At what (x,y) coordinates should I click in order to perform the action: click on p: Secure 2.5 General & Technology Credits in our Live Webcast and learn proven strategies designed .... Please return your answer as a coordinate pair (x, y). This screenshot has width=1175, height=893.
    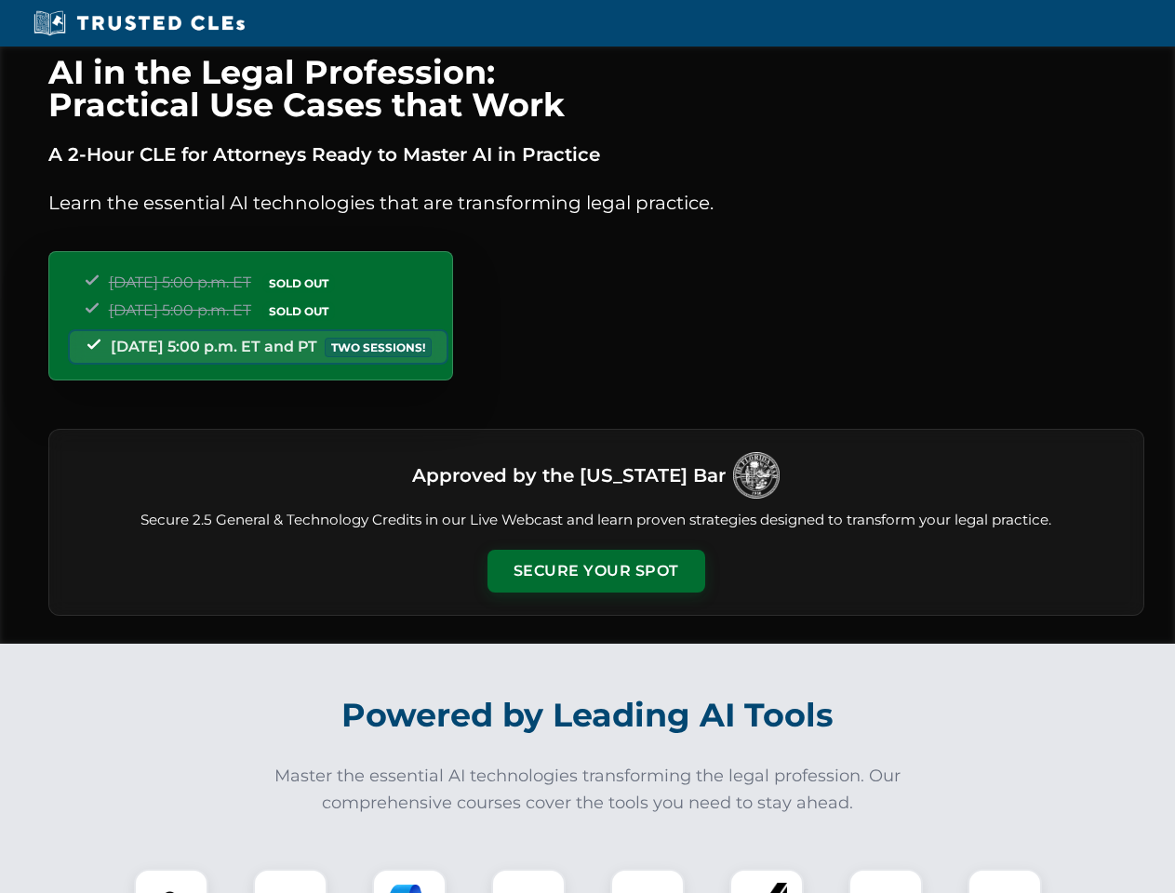
    Looking at the image, I should click on (596, 520).